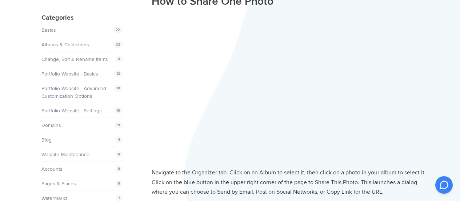  I want to click on span: 12, so click(118, 74).